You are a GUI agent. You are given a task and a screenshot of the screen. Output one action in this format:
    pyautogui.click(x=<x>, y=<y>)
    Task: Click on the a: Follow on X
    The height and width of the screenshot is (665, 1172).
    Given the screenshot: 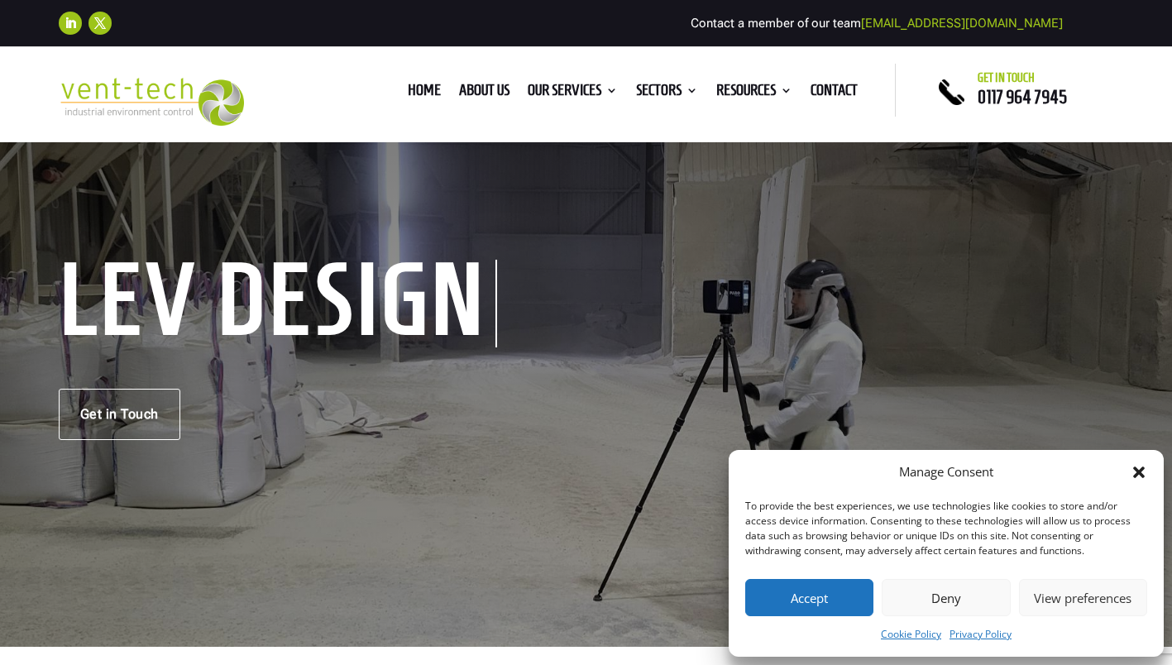 What is the action you would take?
    pyautogui.click(x=100, y=23)
    